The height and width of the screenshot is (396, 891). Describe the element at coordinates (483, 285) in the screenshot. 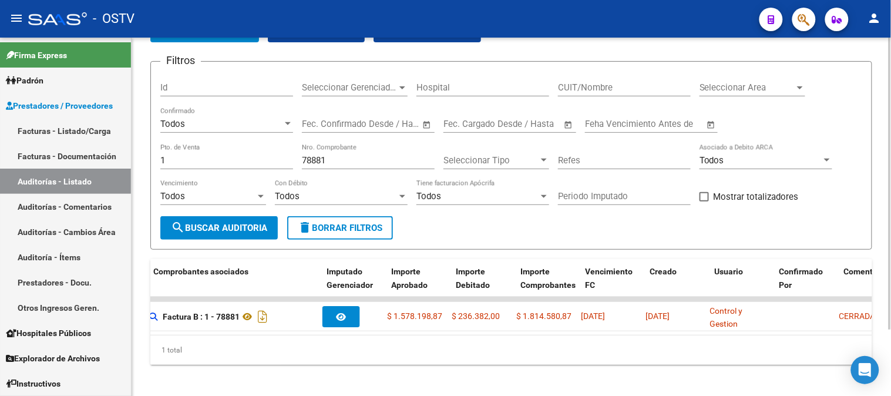

I see `datatable-header-cell: Importe Debitado` at that location.